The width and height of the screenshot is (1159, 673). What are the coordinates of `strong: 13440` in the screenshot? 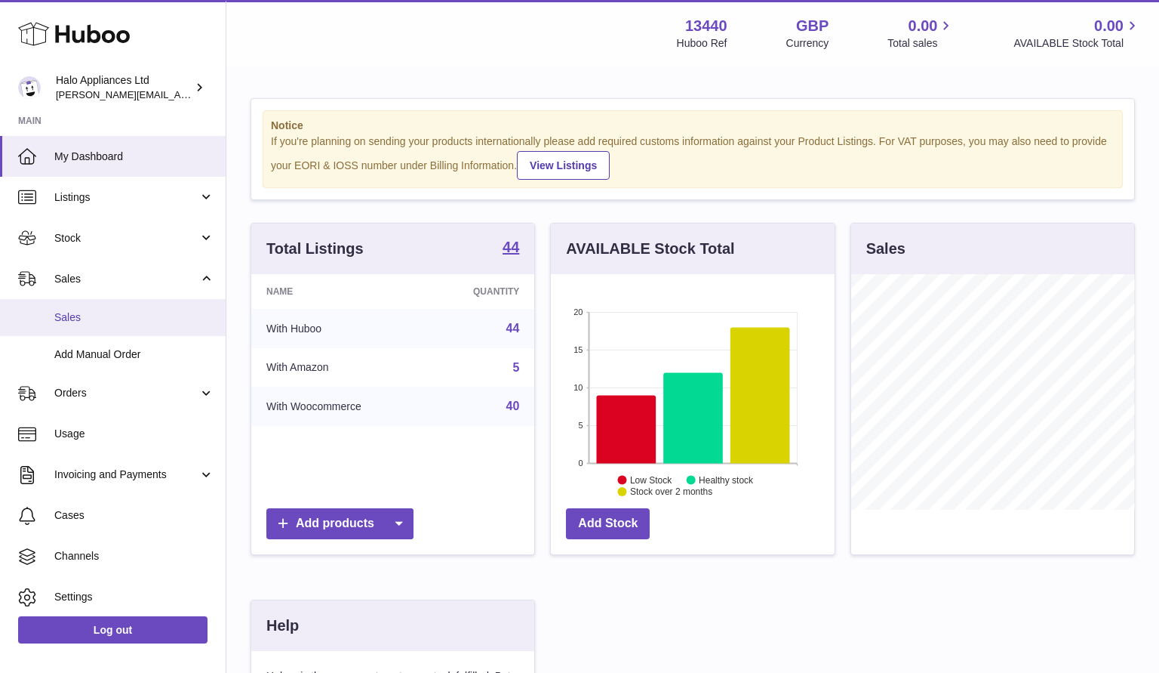 It's located at (707, 26).